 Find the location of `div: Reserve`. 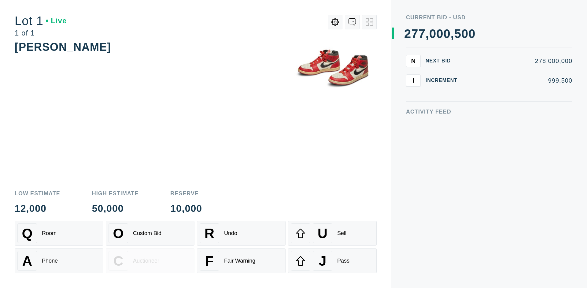

div: Reserve is located at coordinates (186, 193).